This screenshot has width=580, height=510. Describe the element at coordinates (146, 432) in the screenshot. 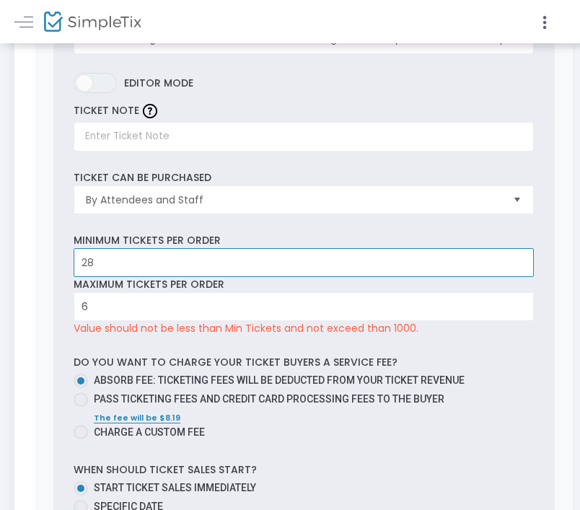

I see `span: Charge a custom fee` at that location.